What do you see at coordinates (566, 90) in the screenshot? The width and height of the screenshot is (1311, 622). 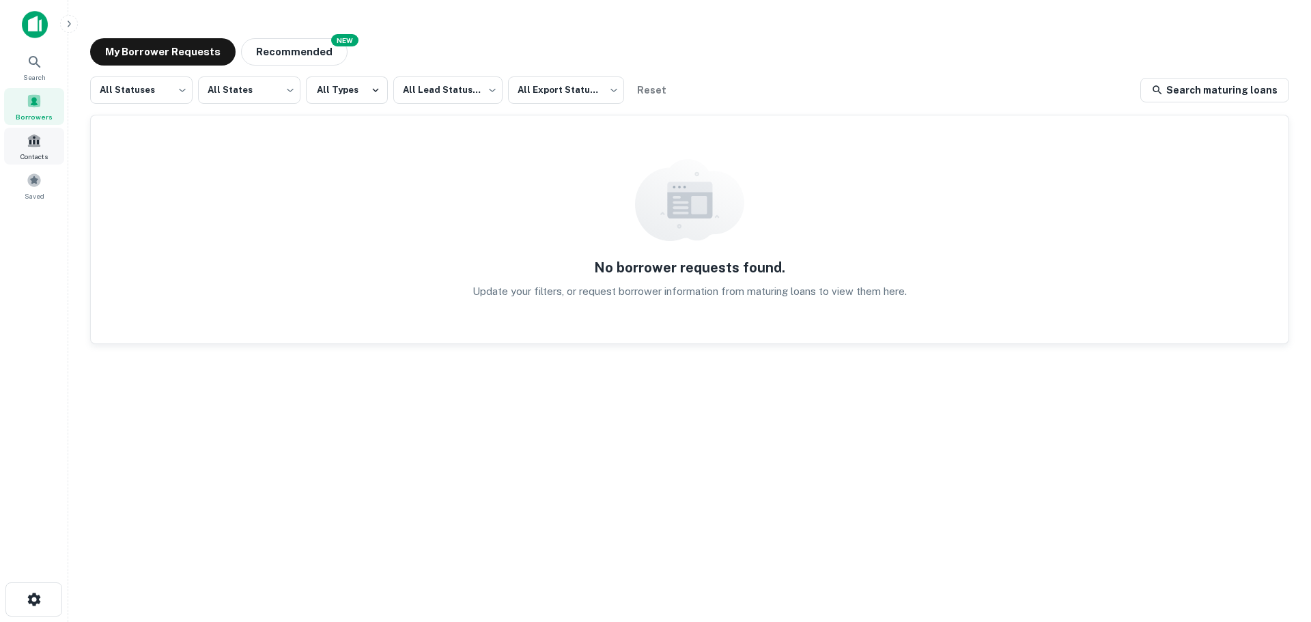 I see `div: All Export Statuses` at bounding box center [566, 90].